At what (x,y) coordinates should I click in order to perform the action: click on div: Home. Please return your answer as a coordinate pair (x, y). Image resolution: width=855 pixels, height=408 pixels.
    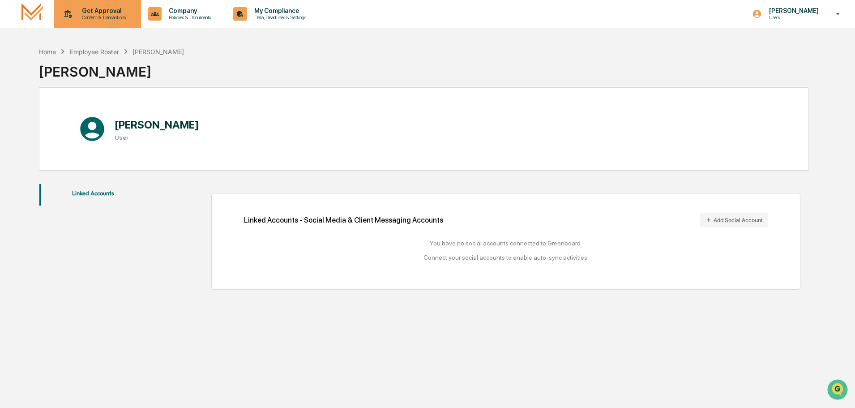
    Looking at the image, I should click on (47, 51).